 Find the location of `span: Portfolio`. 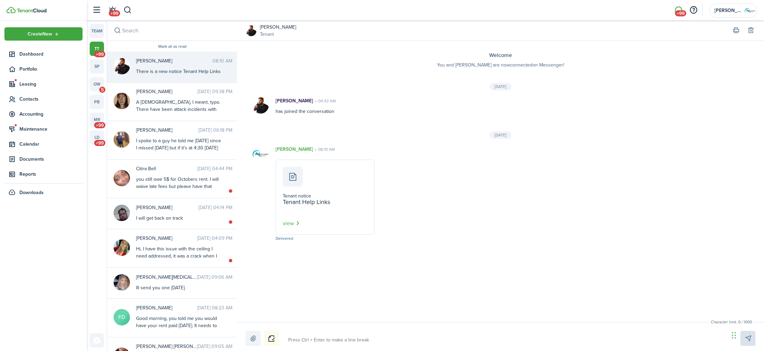

span: Portfolio is located at coordinates (51, 69).